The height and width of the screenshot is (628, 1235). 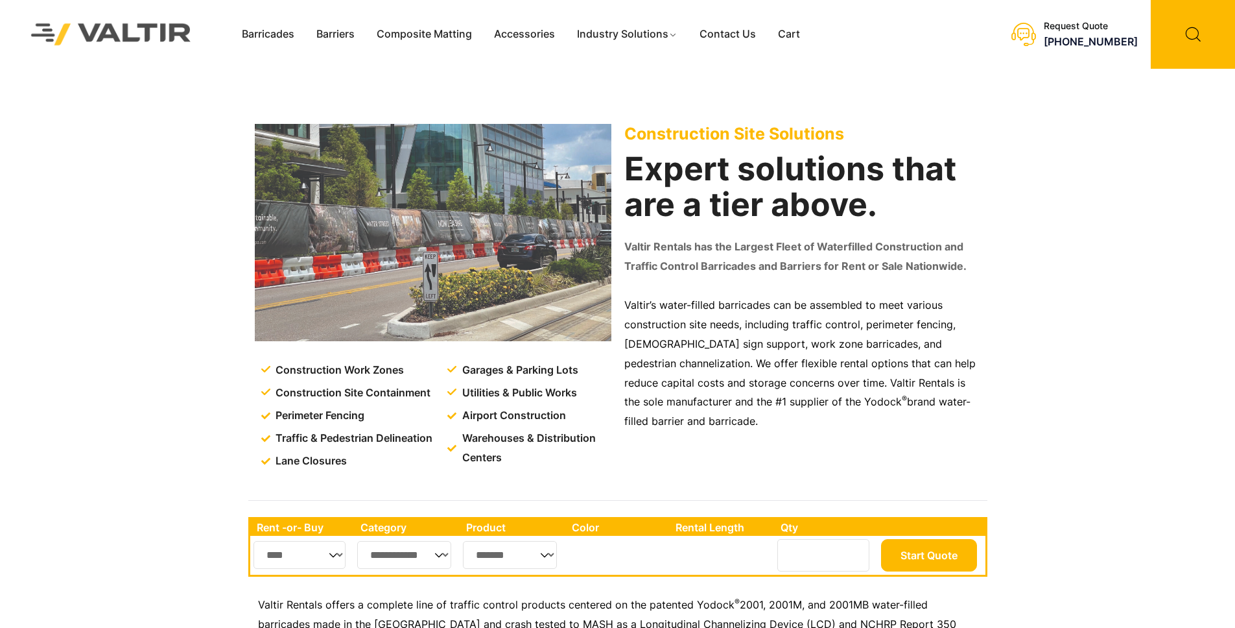 What do you see at coordinates (309, 461) in the screenshot?
I see `span: Lane Closures` at bounding box center [309, 461].